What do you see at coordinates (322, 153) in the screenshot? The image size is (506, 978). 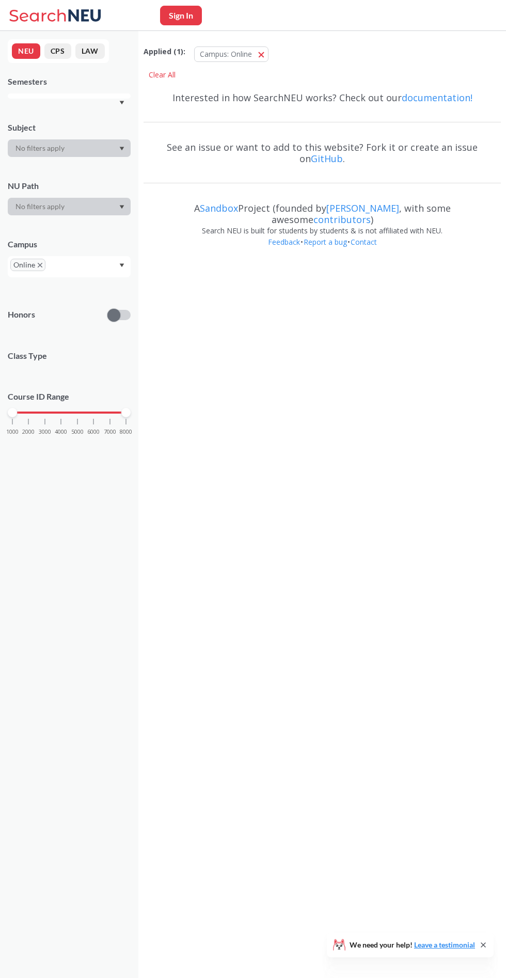 I see `div: See an issue or want to add to this website? Fork it or create an issue on .` at bounding box center [322, 153].